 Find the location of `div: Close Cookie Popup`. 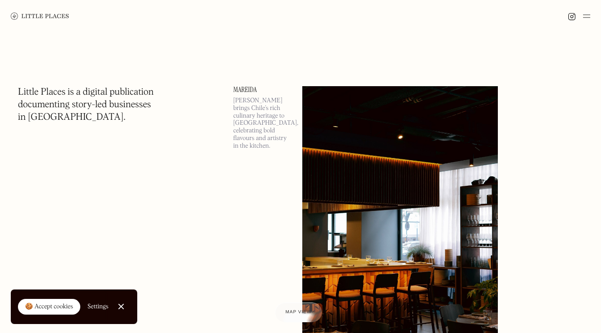

div: Close Cookie Popup is located at coordinates (121, 306).